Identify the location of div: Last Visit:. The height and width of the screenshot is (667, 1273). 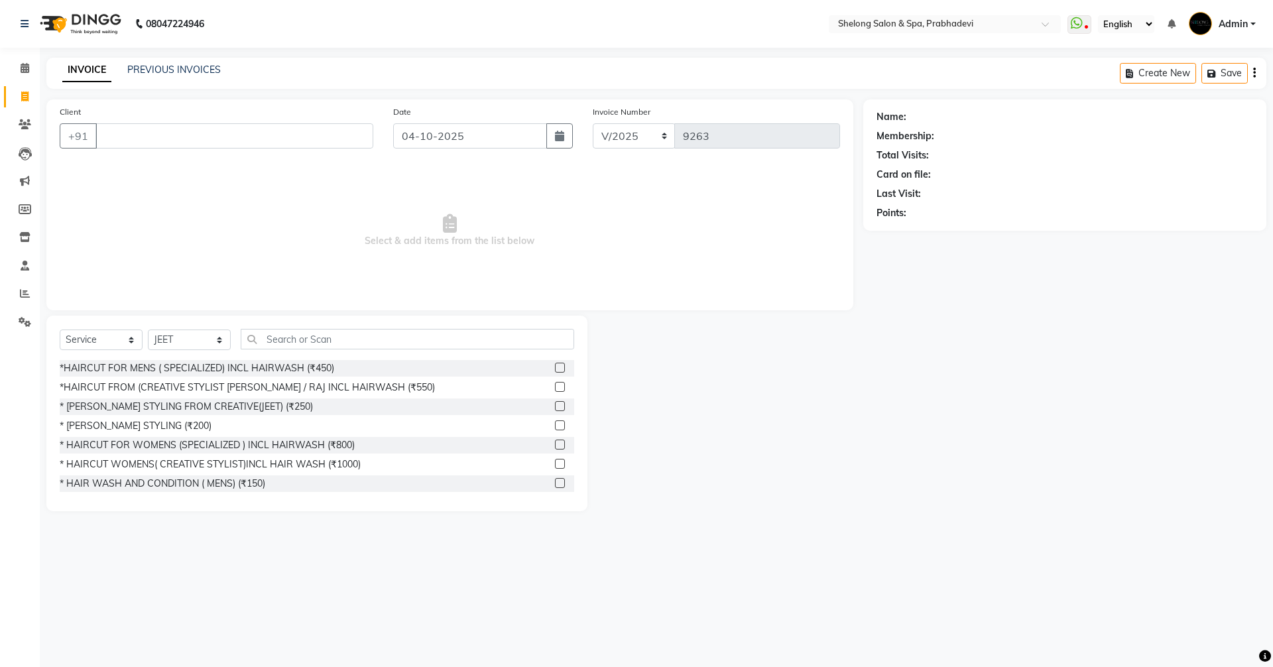
(899, 194).